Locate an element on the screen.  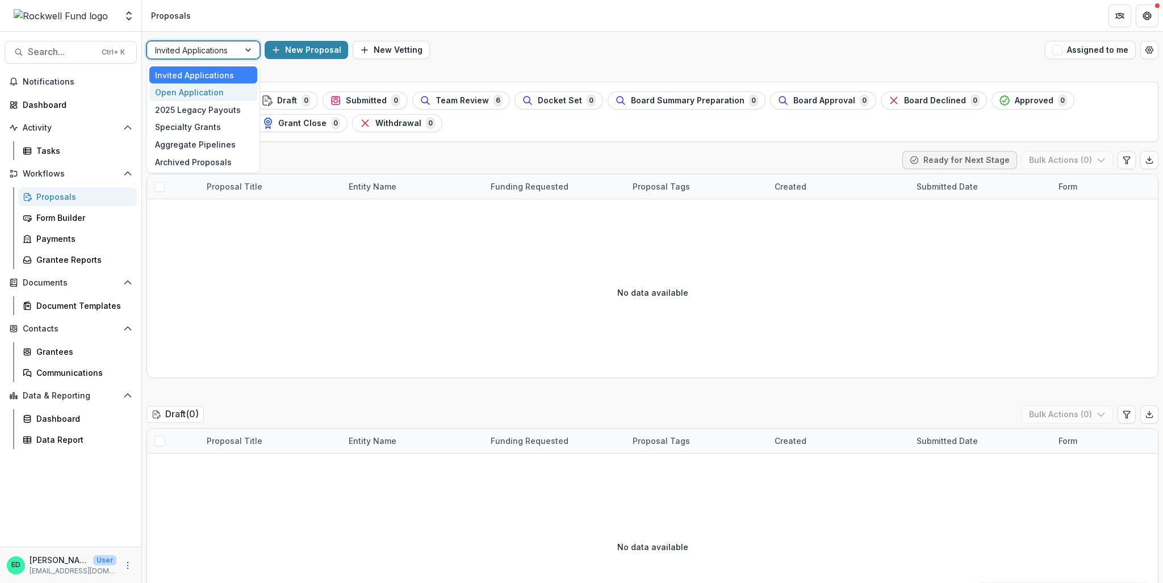
h2: Draft ( 0 ) is located at coordinates (175, 414).